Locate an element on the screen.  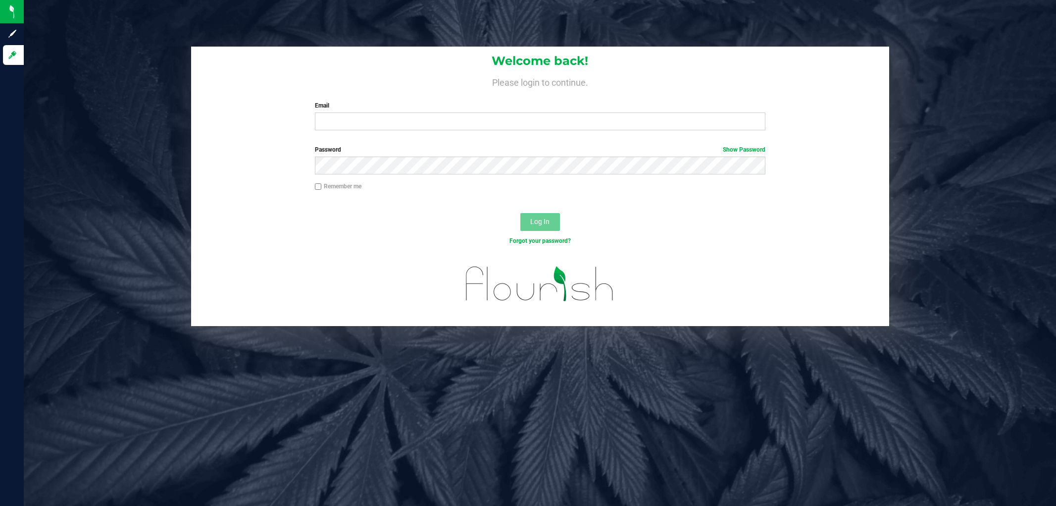
h4: Please login to continue. is located at coordinates (540, 81).